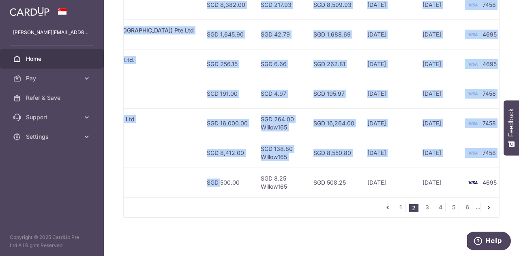 The height and width of the screenshot is (256, 519). What do you see at coordinates (281, 34) in the screenshot?
I see `td: SGD 42.79` at bounding box center [281, 34].